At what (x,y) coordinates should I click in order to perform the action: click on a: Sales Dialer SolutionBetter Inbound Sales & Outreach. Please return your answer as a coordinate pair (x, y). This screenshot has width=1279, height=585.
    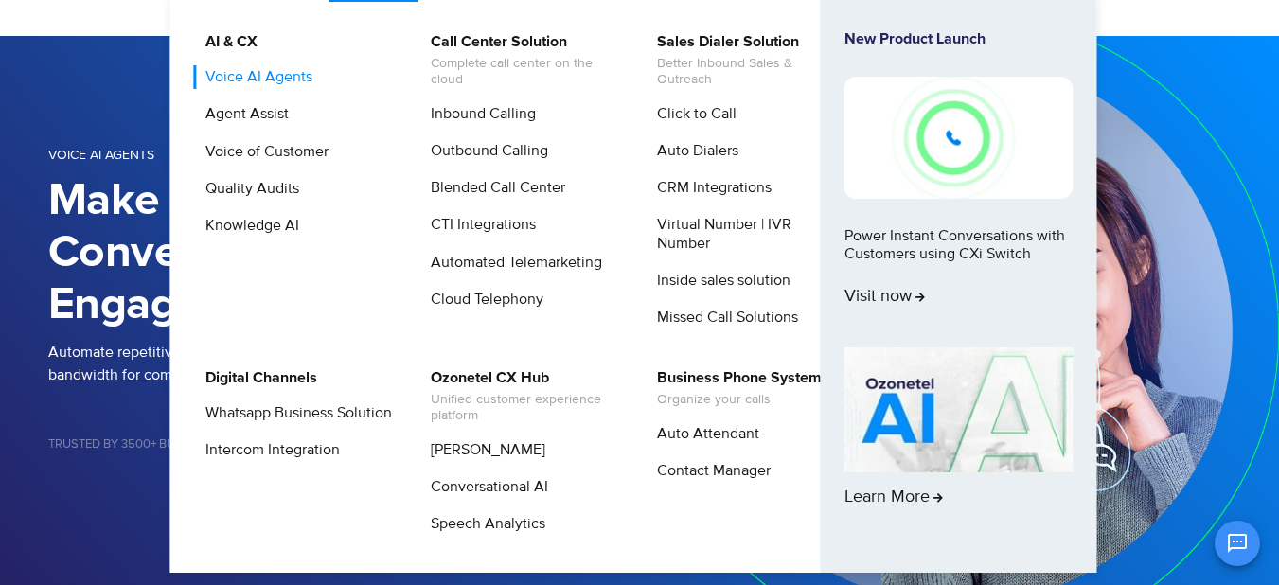
    Looking at the image, I should click on (745, 61).